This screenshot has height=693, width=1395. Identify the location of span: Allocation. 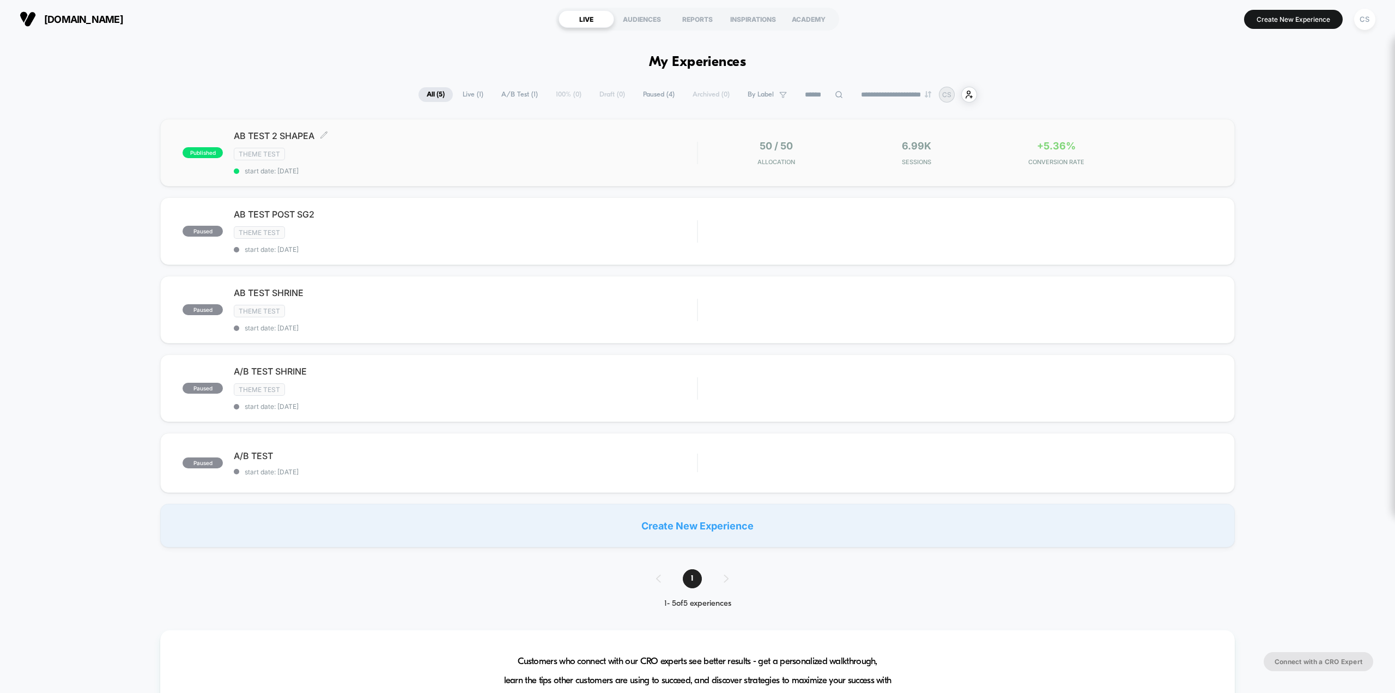
(776, 162).